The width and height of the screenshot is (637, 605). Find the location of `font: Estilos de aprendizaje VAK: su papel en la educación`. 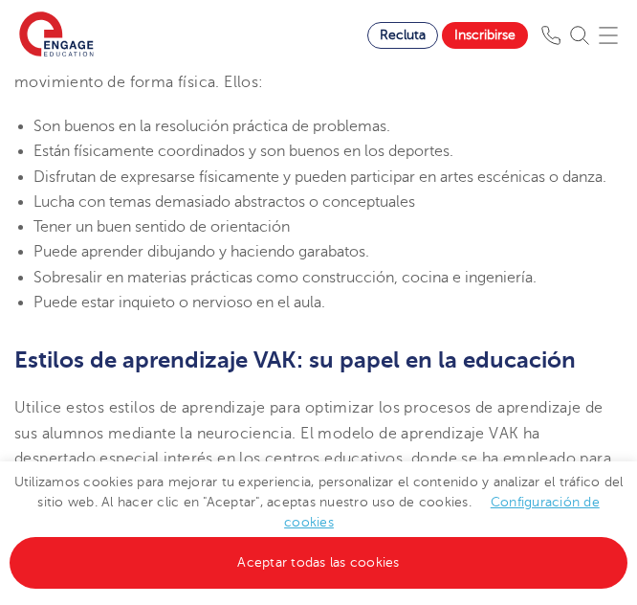

font: Estilos de aprendizaje VAK: su papel en la educación is located at coordinates (295, 360).